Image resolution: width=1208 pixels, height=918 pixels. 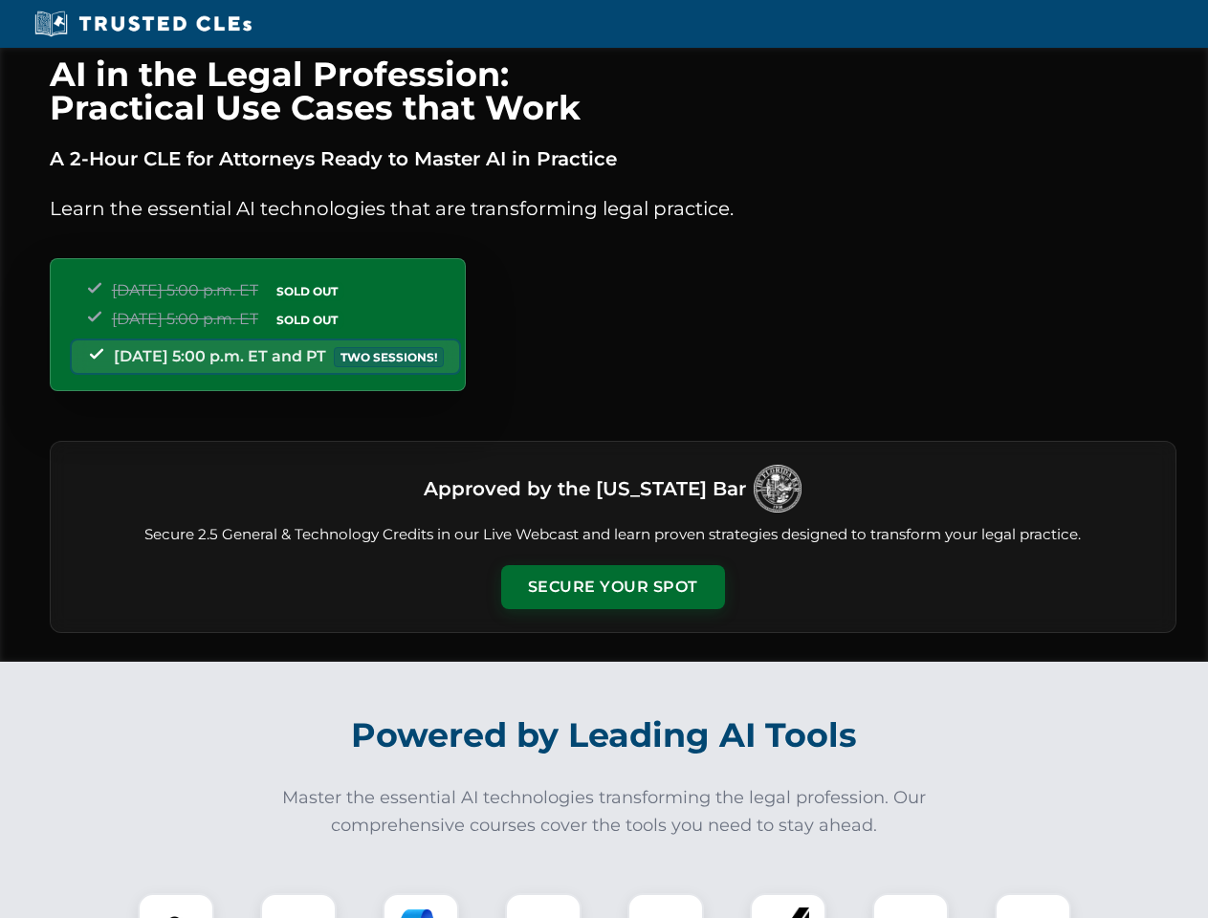 I want to click on button: Secure Your Spot, so click(x=613, y=587).